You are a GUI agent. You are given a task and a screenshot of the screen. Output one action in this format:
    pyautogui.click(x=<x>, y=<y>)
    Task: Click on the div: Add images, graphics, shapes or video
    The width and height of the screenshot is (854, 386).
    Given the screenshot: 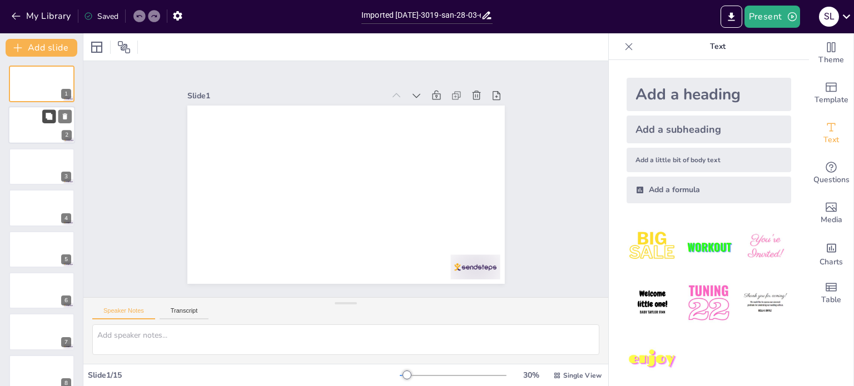 What is the action you would take?
    pyautogui.click(x=831, y=214)
    